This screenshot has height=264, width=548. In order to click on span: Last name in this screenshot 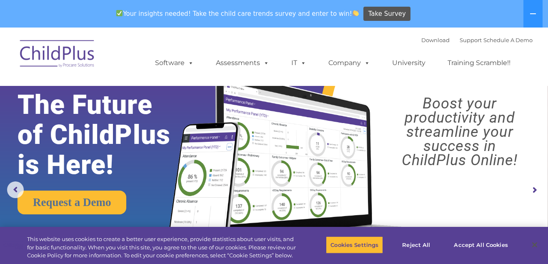, I will do `click(128, 58)`.